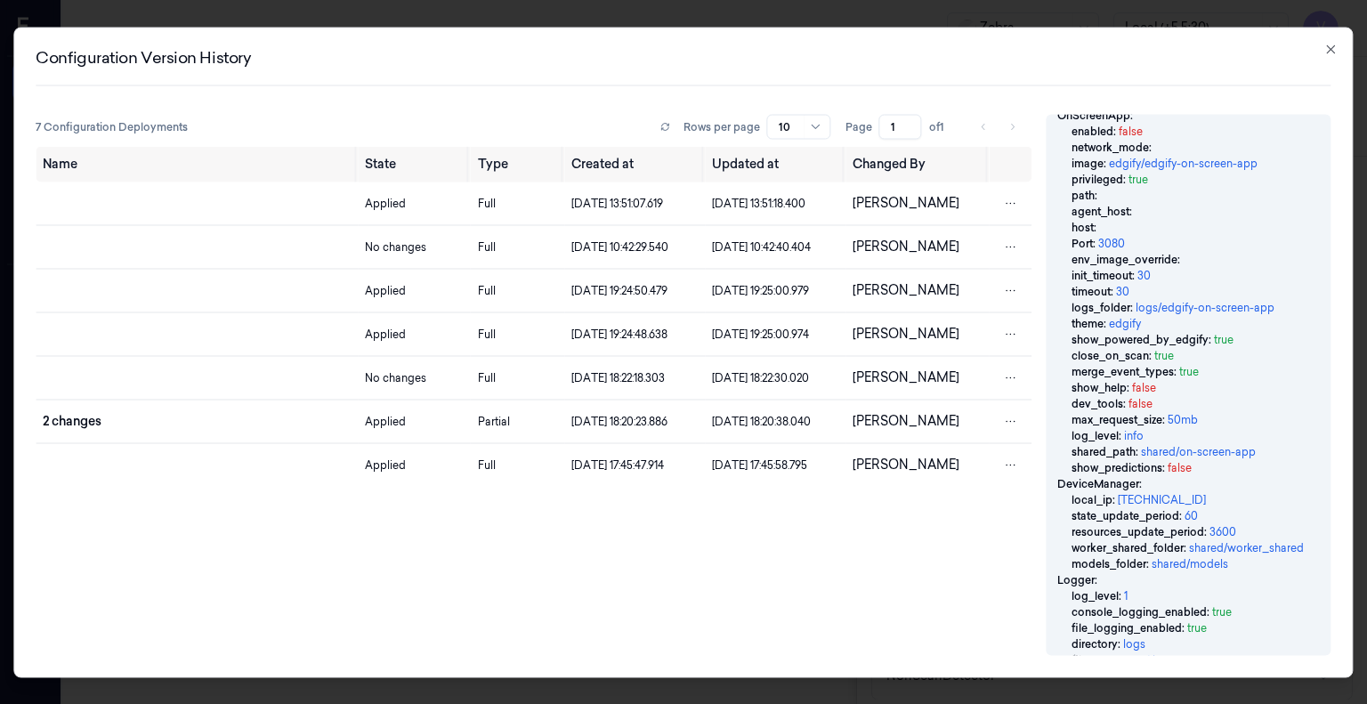  Describe the element at coordinates (1098, 402) in the screenshot. I see `span: dev_tools :` at that location.